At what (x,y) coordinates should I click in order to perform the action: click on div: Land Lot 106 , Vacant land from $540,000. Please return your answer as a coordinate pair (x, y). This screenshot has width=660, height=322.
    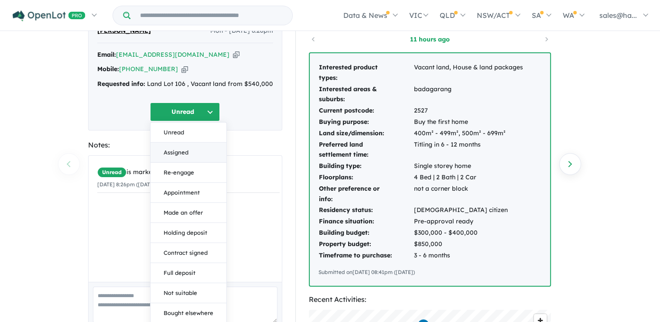
    Looking at the image, I should click on (185, 84).